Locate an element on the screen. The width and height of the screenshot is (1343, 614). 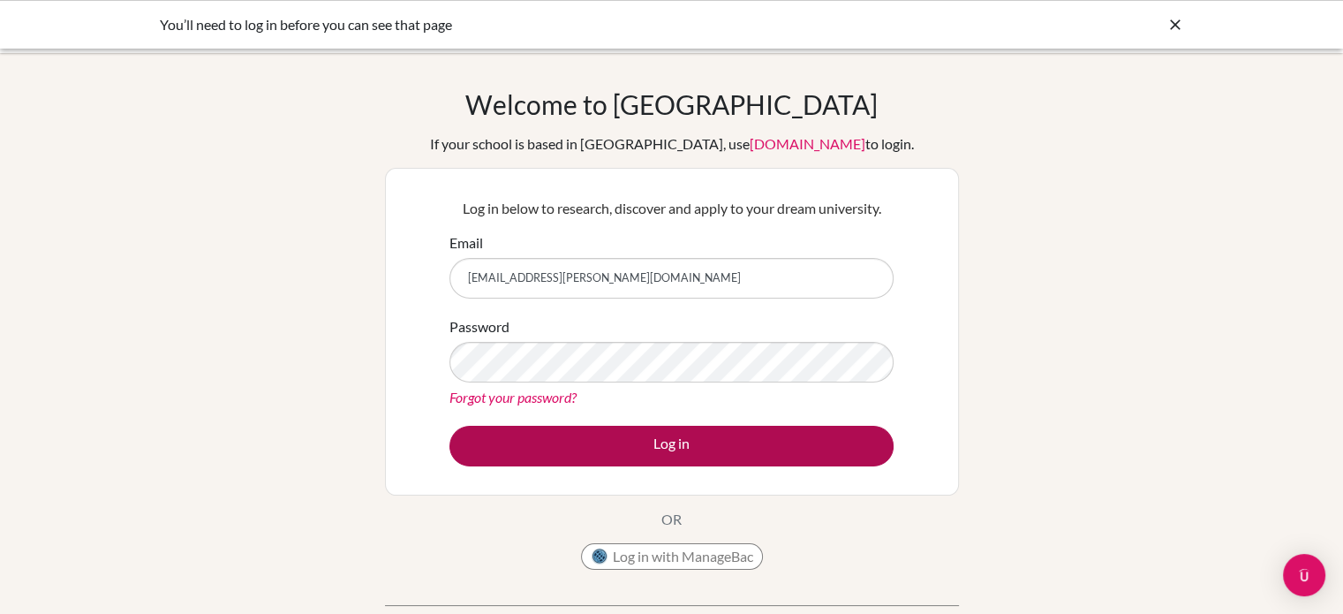
a: Forgot your password? is located at coordinates (513, 397).